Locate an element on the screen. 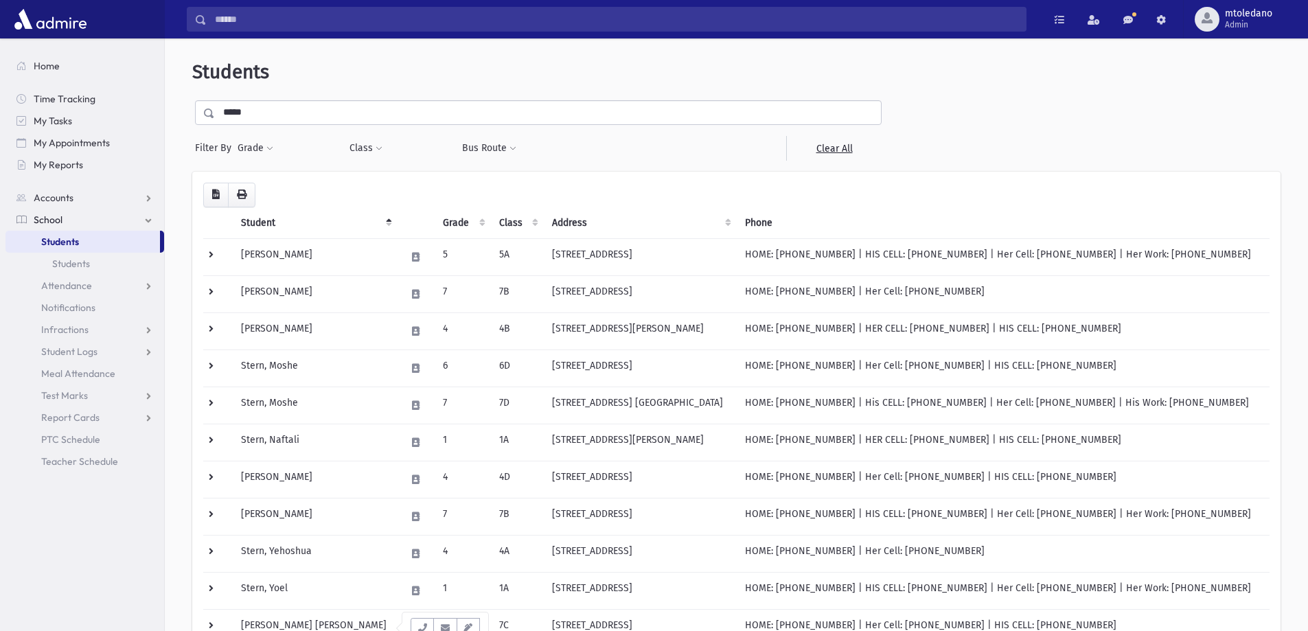  td: 5 is located at coordinates (463, 257).